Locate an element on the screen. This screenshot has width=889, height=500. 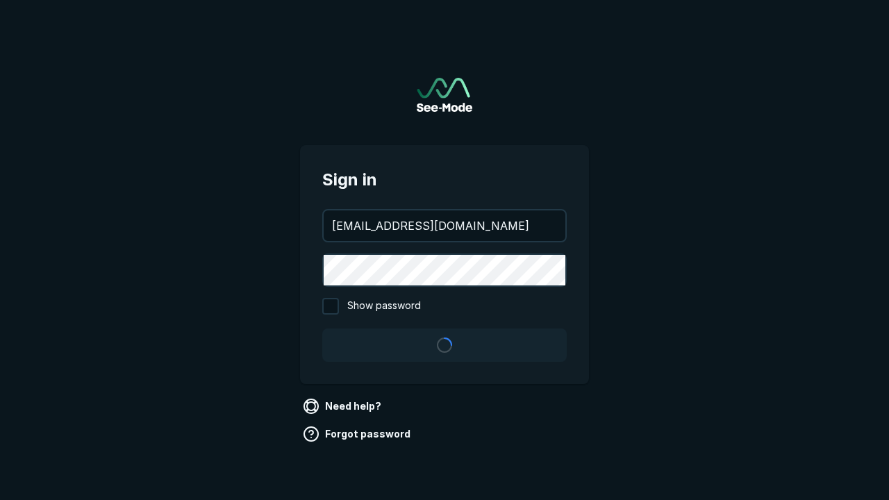
a: Need help? is located at coordinates (343, 406).